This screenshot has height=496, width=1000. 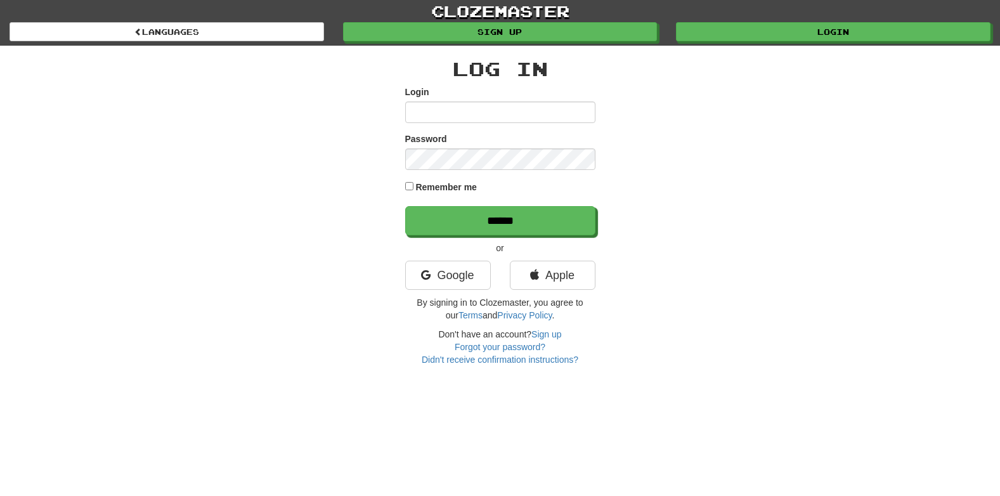 I want to click on a: Login, so click(x=833, y=32).